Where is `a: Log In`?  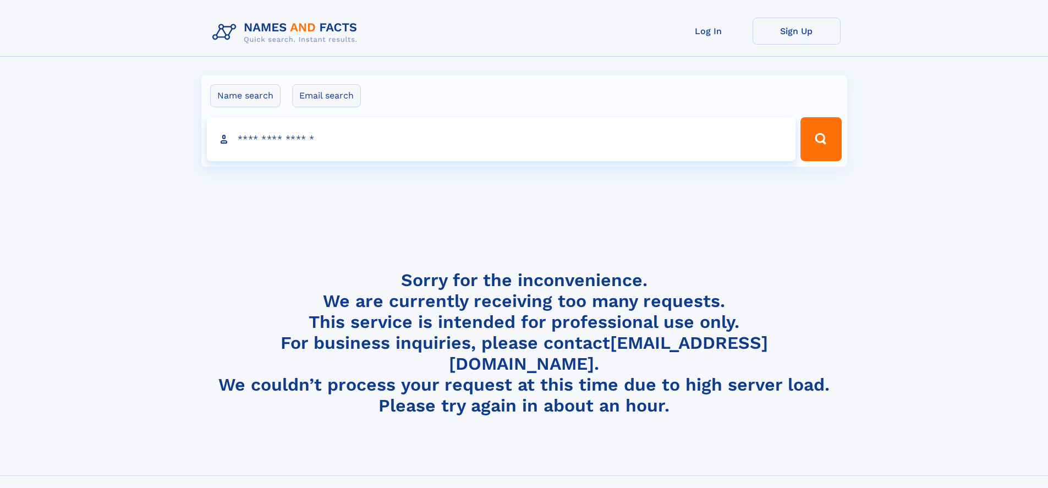
a: Log In is located at coordinates (708, 31).